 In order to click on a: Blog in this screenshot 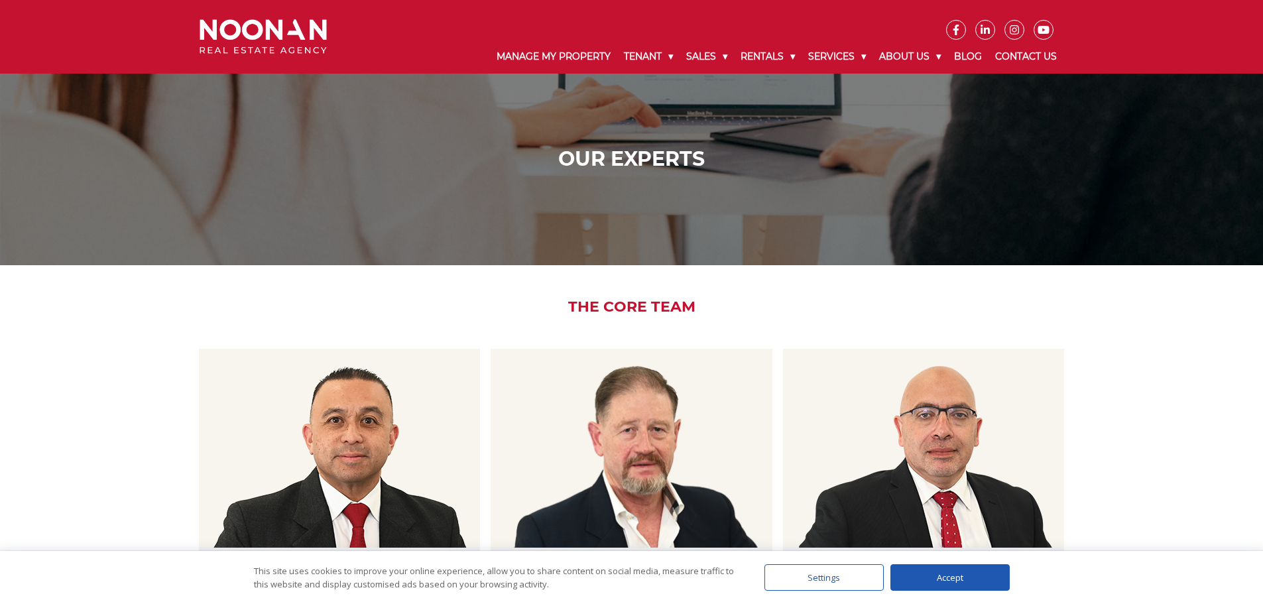, I will do `click(968, 56)`.